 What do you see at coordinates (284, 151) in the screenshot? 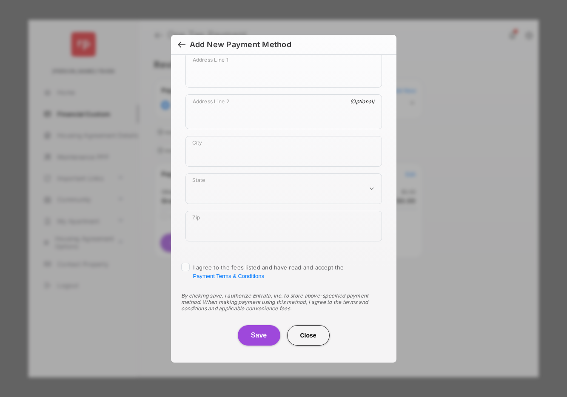
I see `div: payment_method_screening[postal_addresses][locality]` at bounding box center [284, 151].